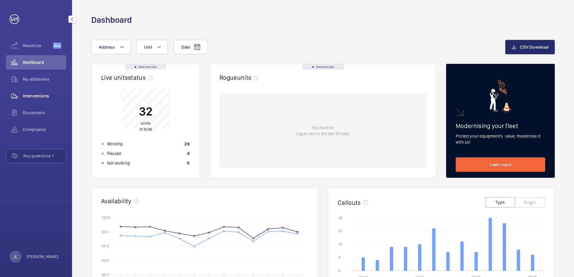 The width and height of the screenshot is (574, 277). I want to click on text: 100 %, so click(106, 218).